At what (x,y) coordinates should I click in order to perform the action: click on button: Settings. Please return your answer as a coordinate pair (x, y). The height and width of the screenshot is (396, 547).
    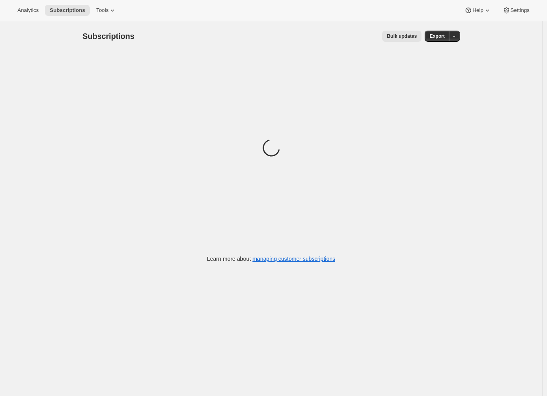
    Looking at the image, I should click on (516, 10).